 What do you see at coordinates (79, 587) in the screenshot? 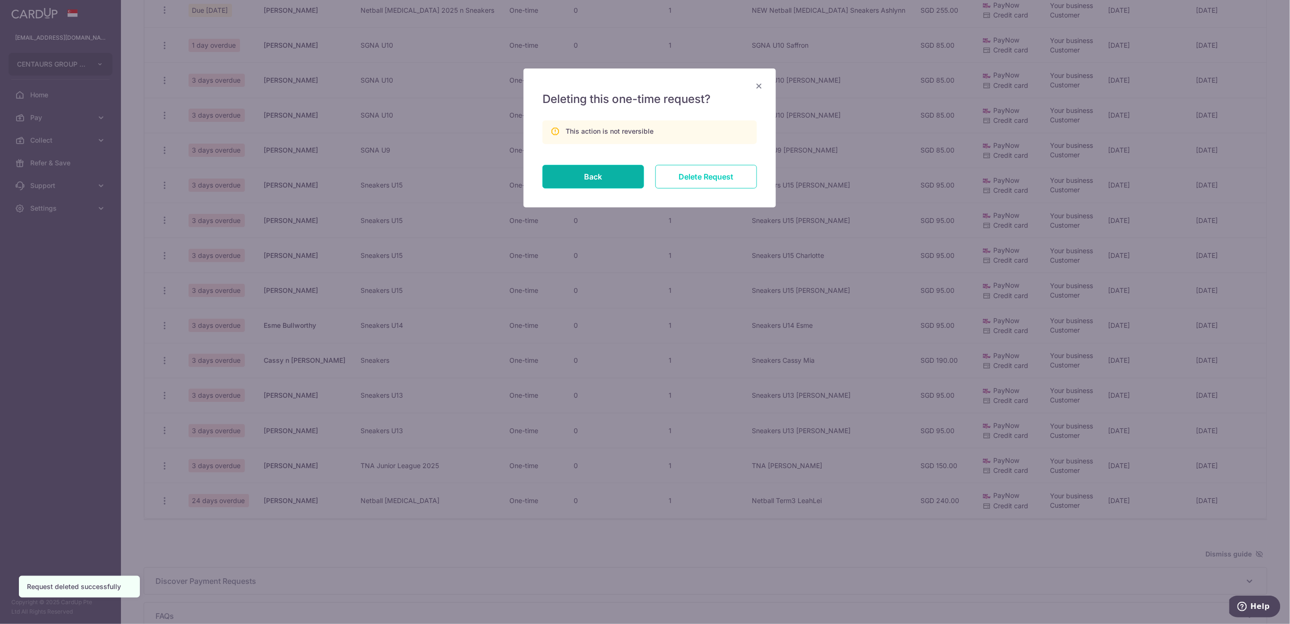
I see `div: Request deleted successfully` at bounding box center [79, 587].